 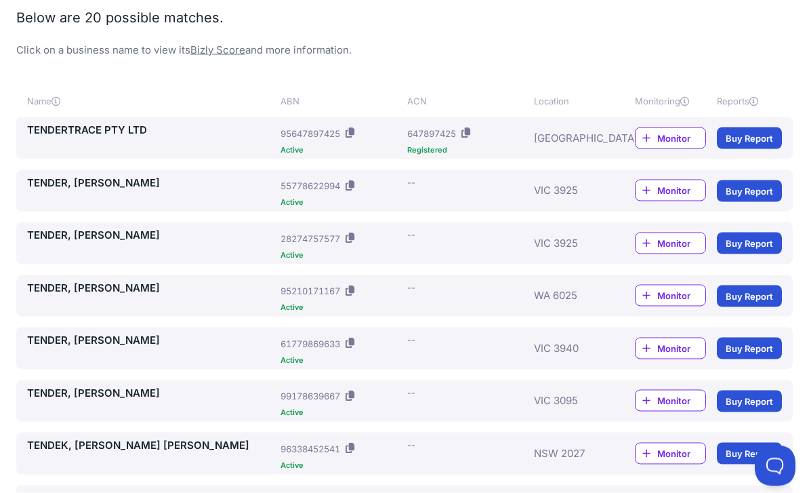 What do you see at coordinates (310, 449) in the screenshot?
I see `a: 96338452541` at bounding box center [310, 449].